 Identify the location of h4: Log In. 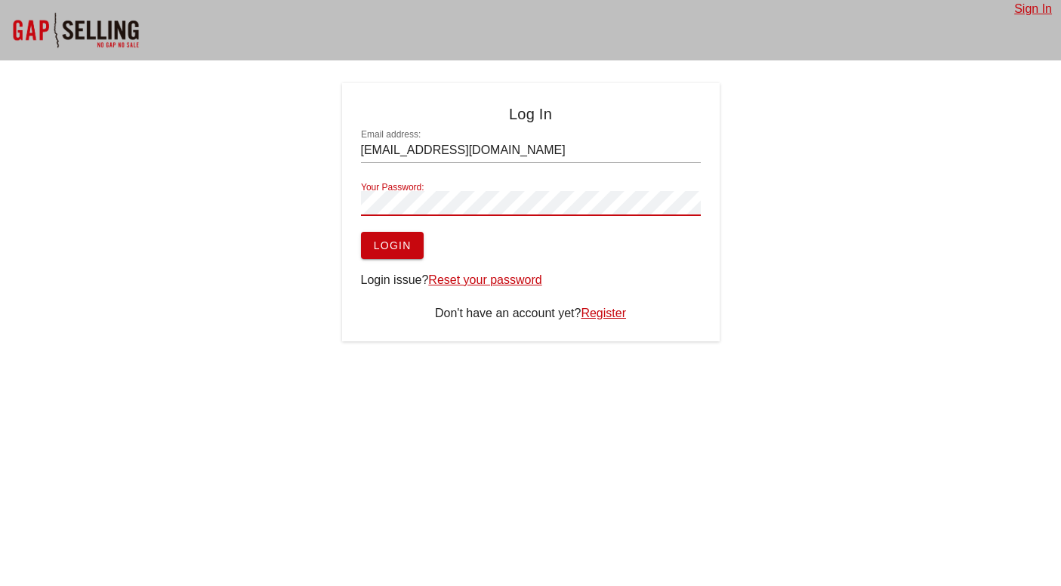
(531, 114).